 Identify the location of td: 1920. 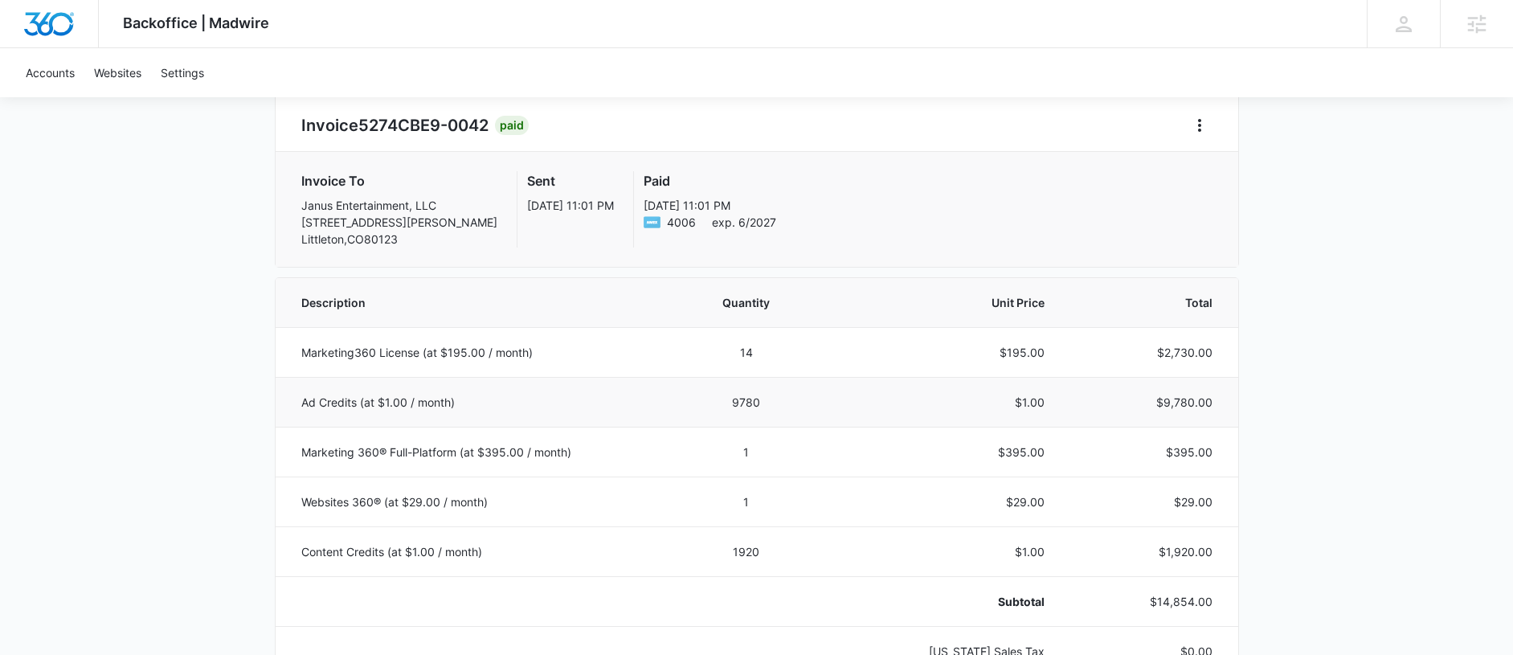
(747, 551).